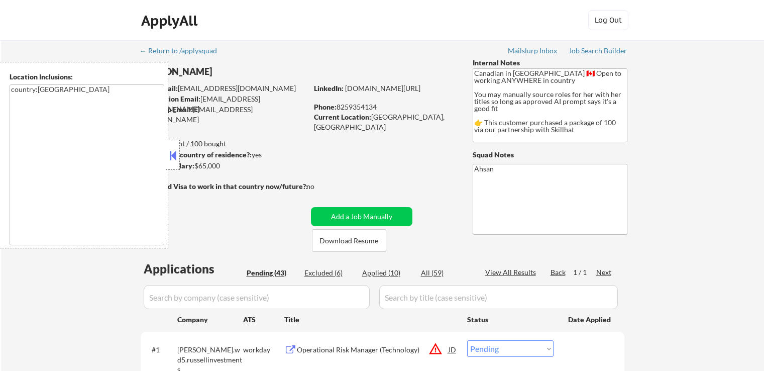 The image size is (764, 371). What do you see at coordinates (371, 319) in the screenshot?
I see `div: Title` at bounding box center [371, 319].